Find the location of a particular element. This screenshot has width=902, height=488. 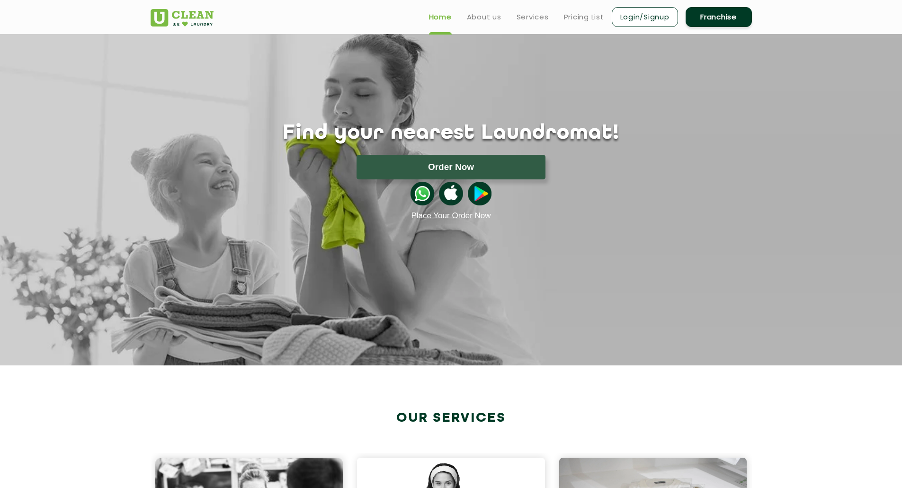

a: Home is located at coordinates (440, 17).